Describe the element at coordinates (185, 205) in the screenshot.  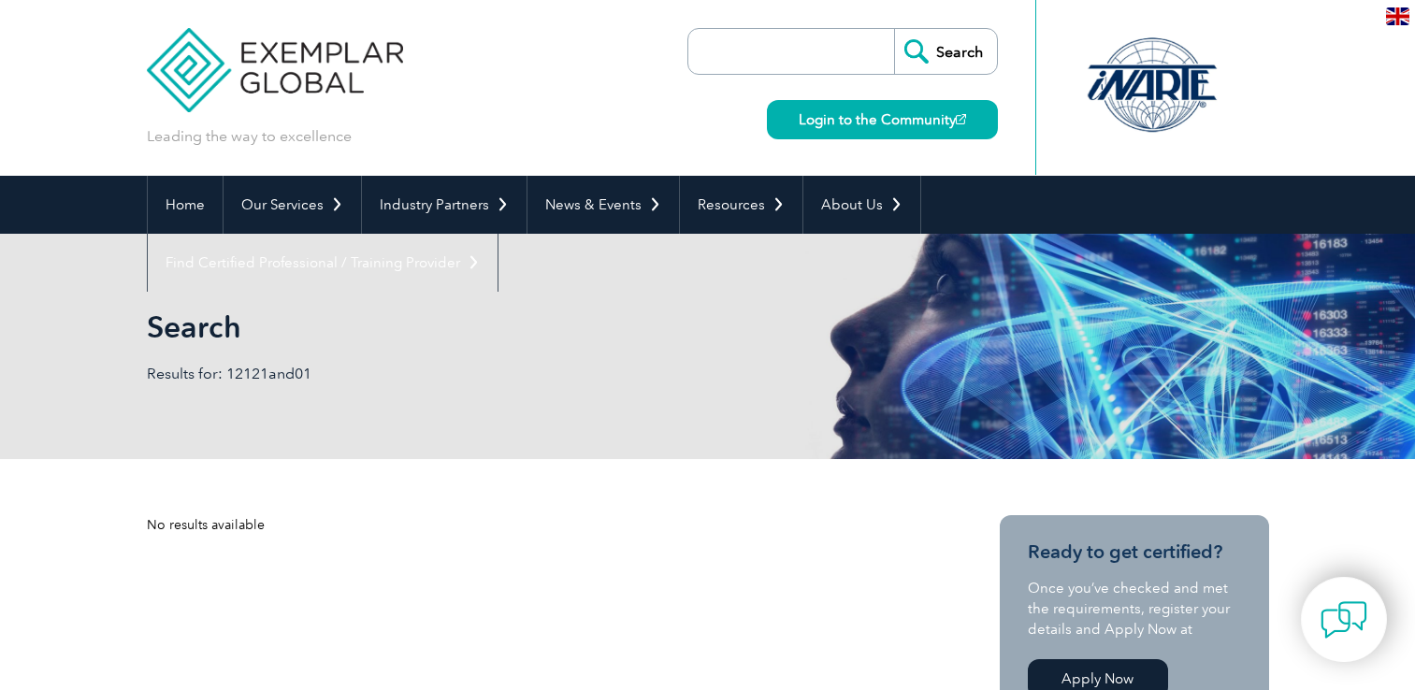
I see `a: Home` at that location.